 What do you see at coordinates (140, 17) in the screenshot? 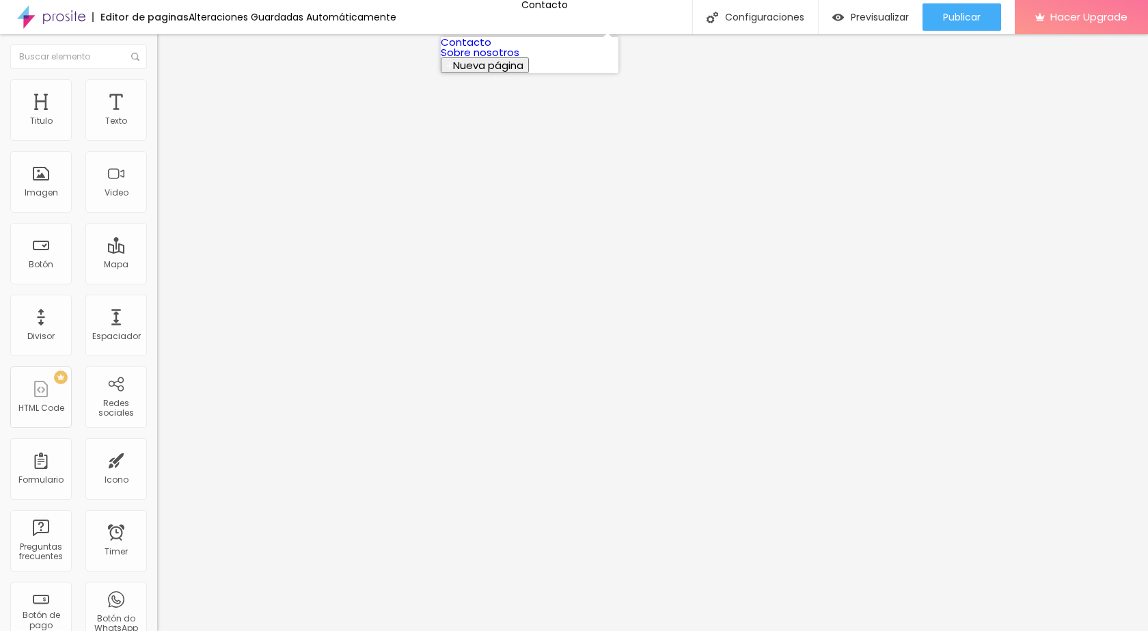
I see `div: Editor de paginas` at bounding box center [140, 17].